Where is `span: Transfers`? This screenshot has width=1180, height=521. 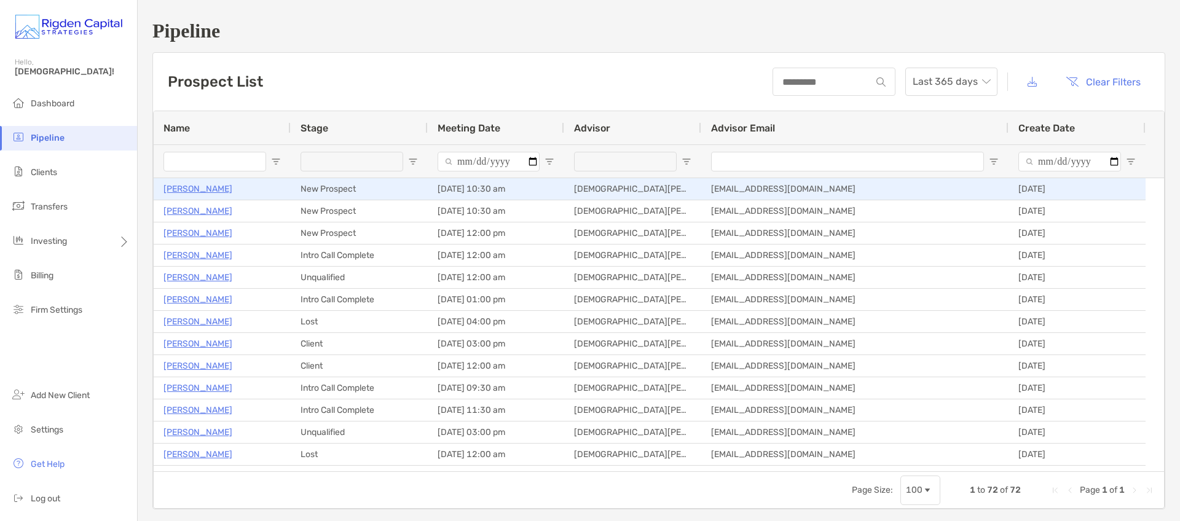 span: Transfers is located at coordinates (49, 207).